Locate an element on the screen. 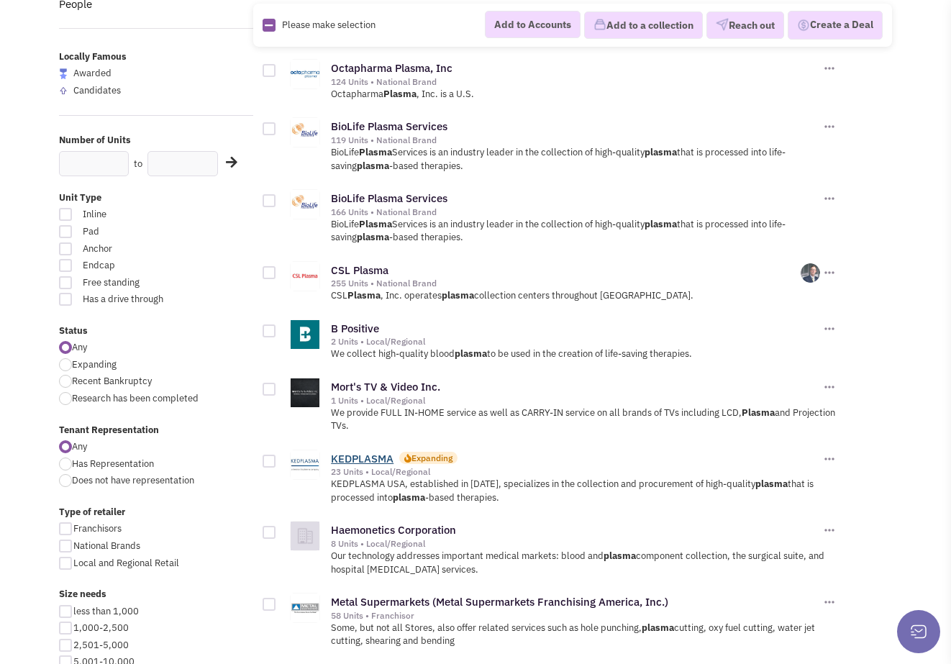  span: Free standing is located at coordinates (133, 283).